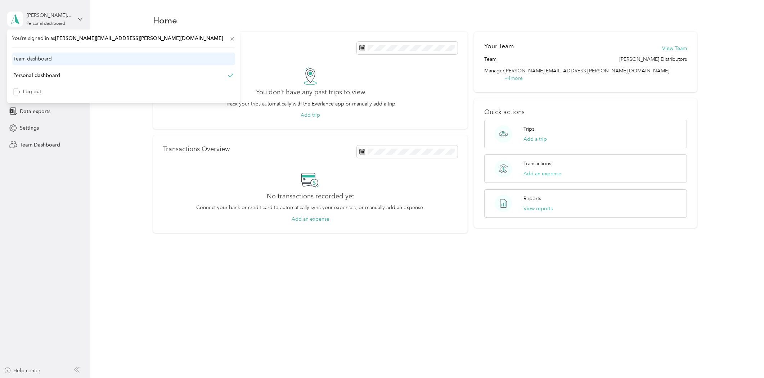 This screenshot has width=764, height=378. What do you see at coordinates (22, 371) in the screenshot?
I see `button: Help center` at bounding box center [22, 371].